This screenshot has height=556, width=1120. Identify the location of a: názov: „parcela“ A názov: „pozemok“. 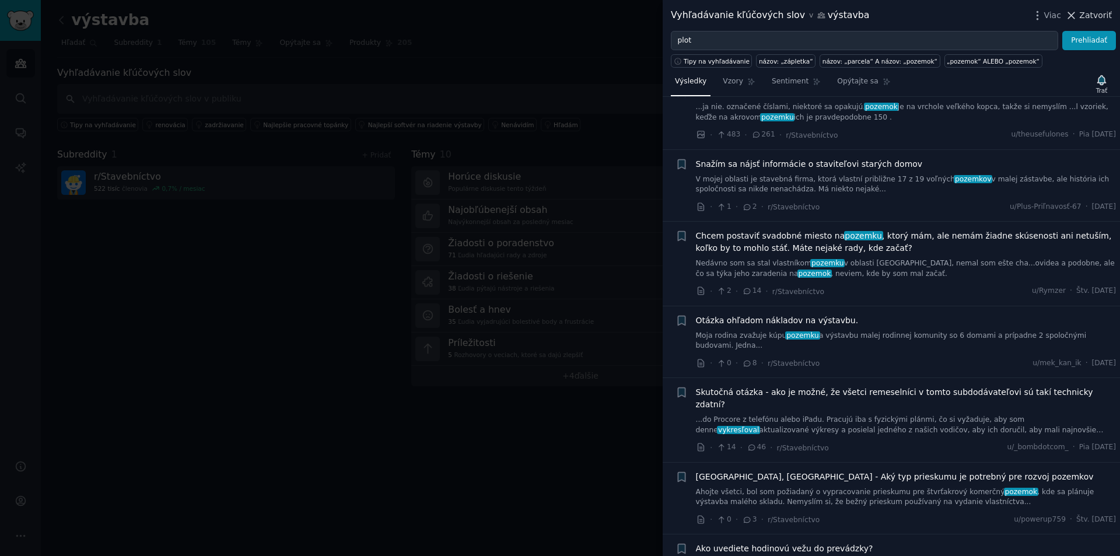
(879, 61).